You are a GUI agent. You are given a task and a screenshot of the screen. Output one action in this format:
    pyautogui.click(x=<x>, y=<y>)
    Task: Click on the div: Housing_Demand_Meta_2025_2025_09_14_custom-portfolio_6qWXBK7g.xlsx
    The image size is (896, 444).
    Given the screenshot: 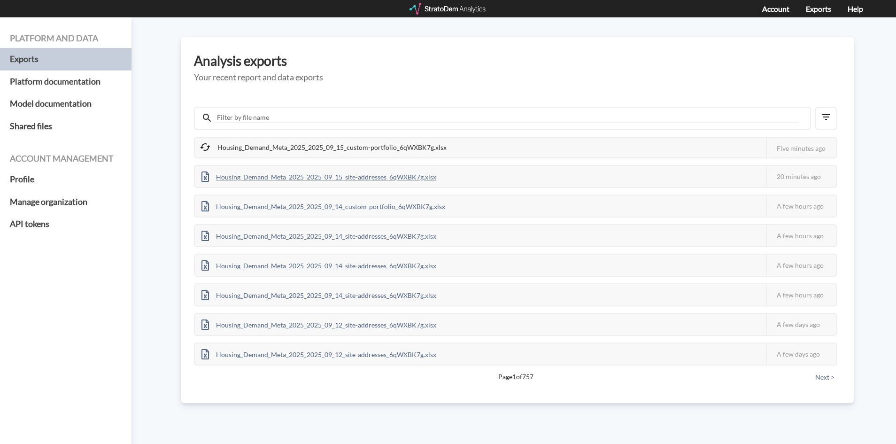 What is the action you would take?
    pyautogui.click(x=323, y=206)
    